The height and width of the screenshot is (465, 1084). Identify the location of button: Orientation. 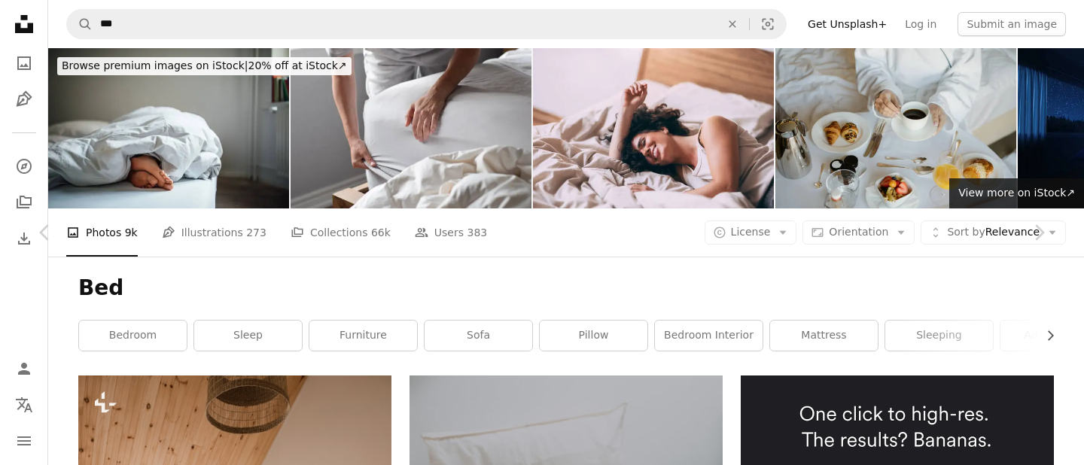
(858, 233).